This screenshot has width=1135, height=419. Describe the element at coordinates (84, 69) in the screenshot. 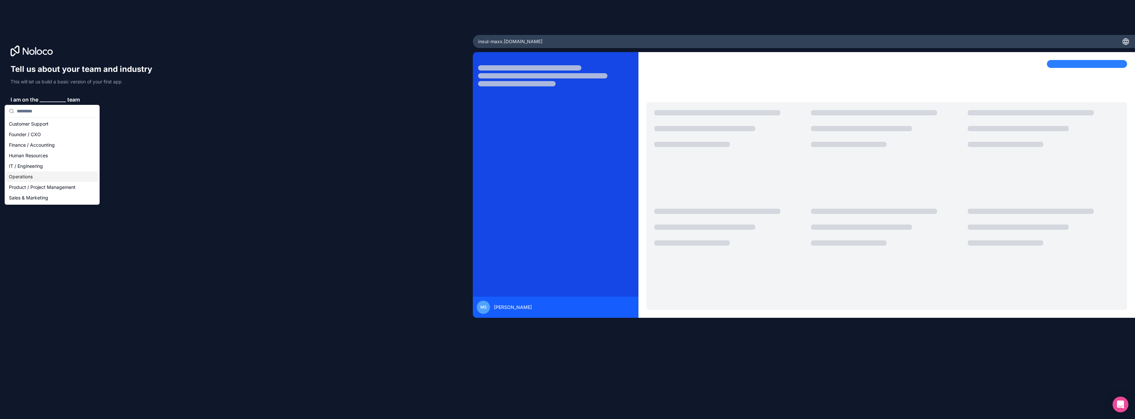

I see `h1: Tell us about your team and industry` at that location.